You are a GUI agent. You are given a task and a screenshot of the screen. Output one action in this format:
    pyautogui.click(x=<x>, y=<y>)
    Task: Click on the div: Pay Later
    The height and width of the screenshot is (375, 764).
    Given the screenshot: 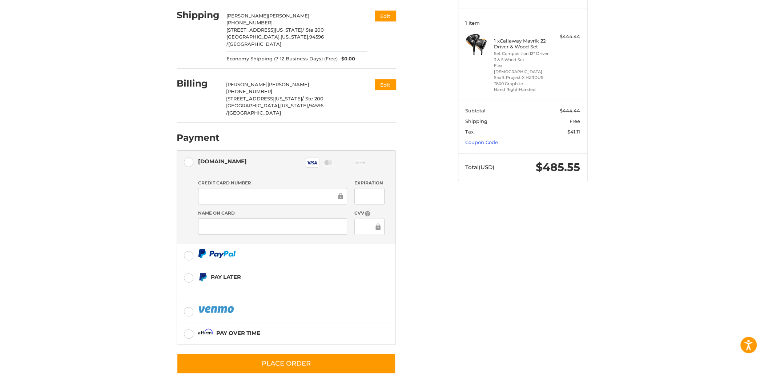 What is the action you would take?
    pyautogui.click(x=280, y=277)
    